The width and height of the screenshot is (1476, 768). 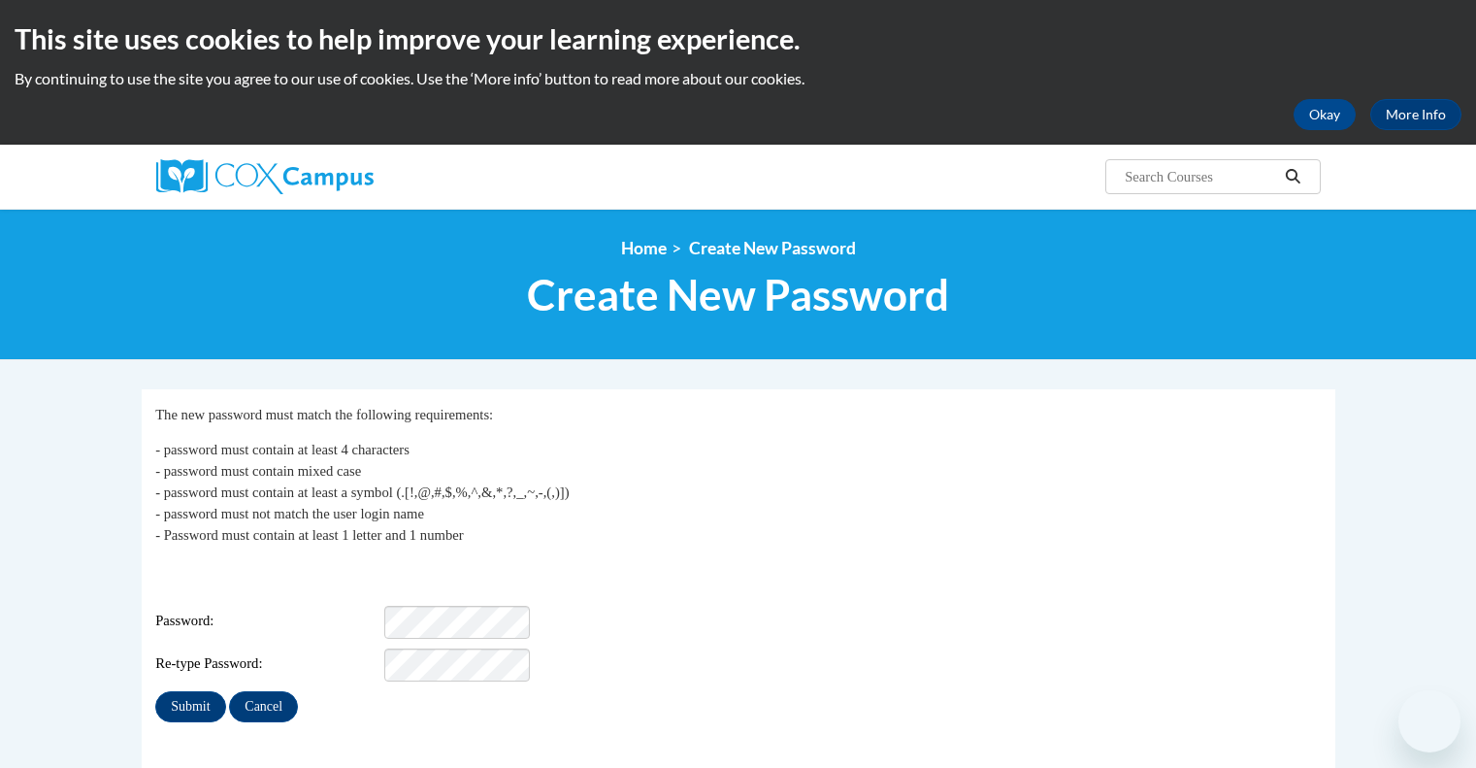 I want to click on span: Re-type Password:, so click(x=268, y=664).